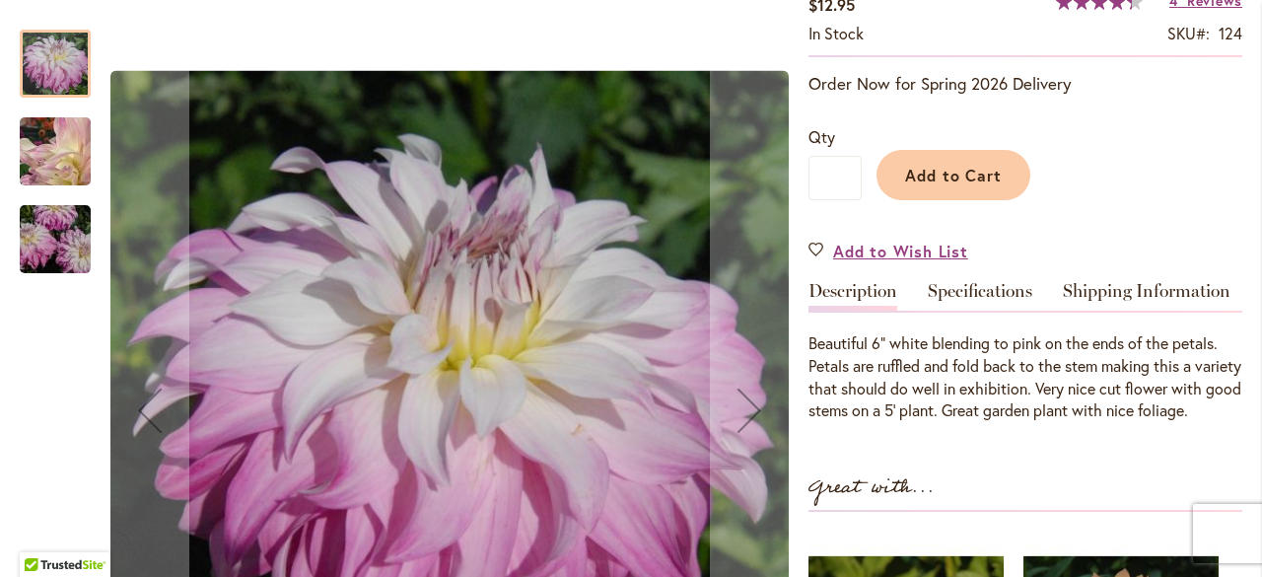 The image size is (1262, 577). I want to click on a: Shipping Information, so click(1147, 296).